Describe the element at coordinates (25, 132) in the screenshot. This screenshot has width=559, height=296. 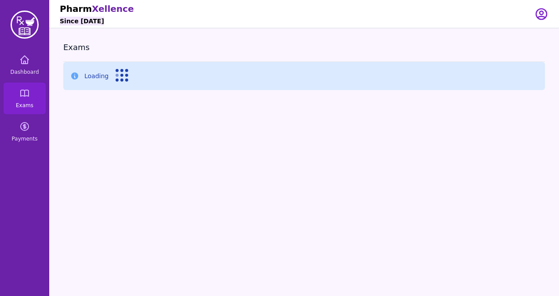
I see `a: Payments` at that location.